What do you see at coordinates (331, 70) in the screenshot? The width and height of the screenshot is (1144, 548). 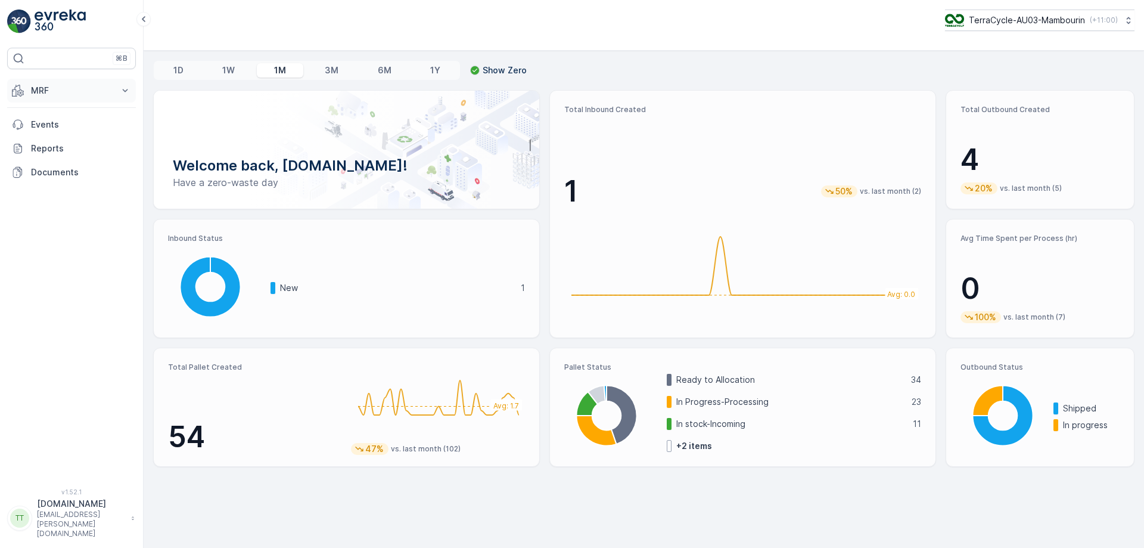 I see `p: 3M` at bounding box center [331, 70].